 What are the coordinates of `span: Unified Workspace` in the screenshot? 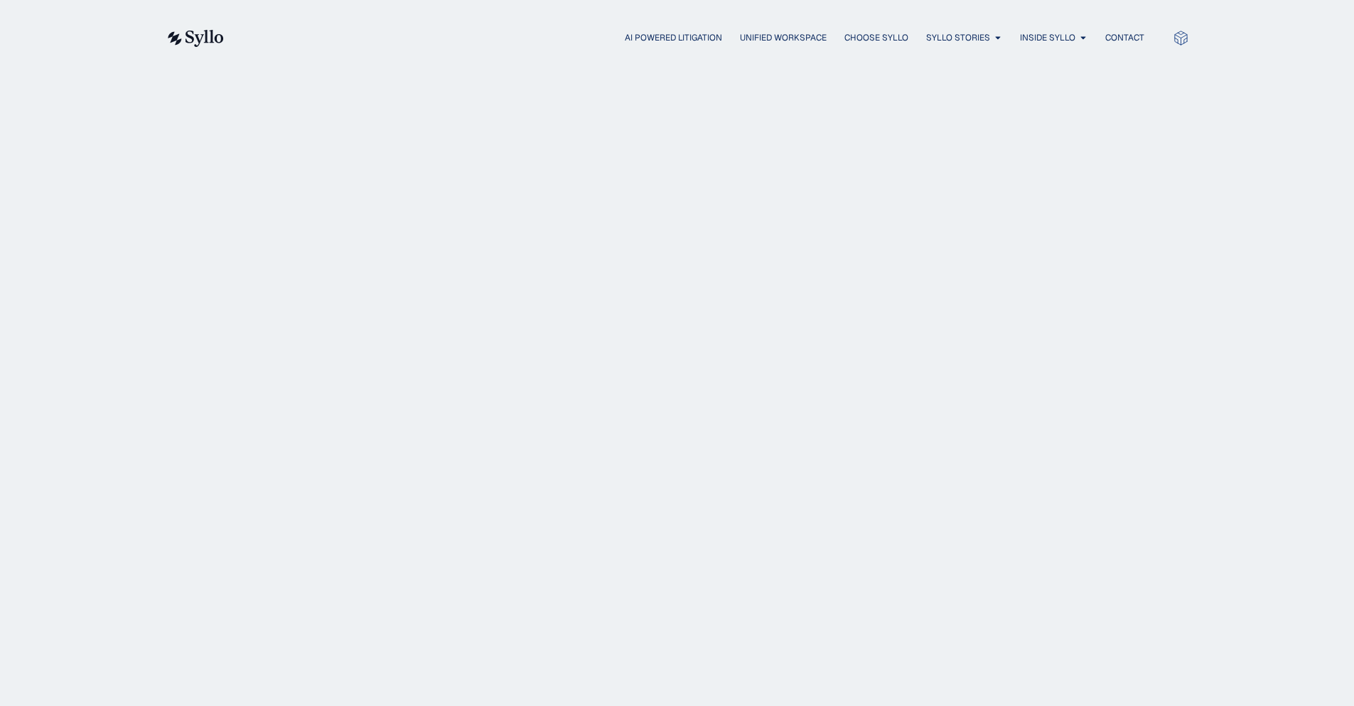 It's located at (783, 38).